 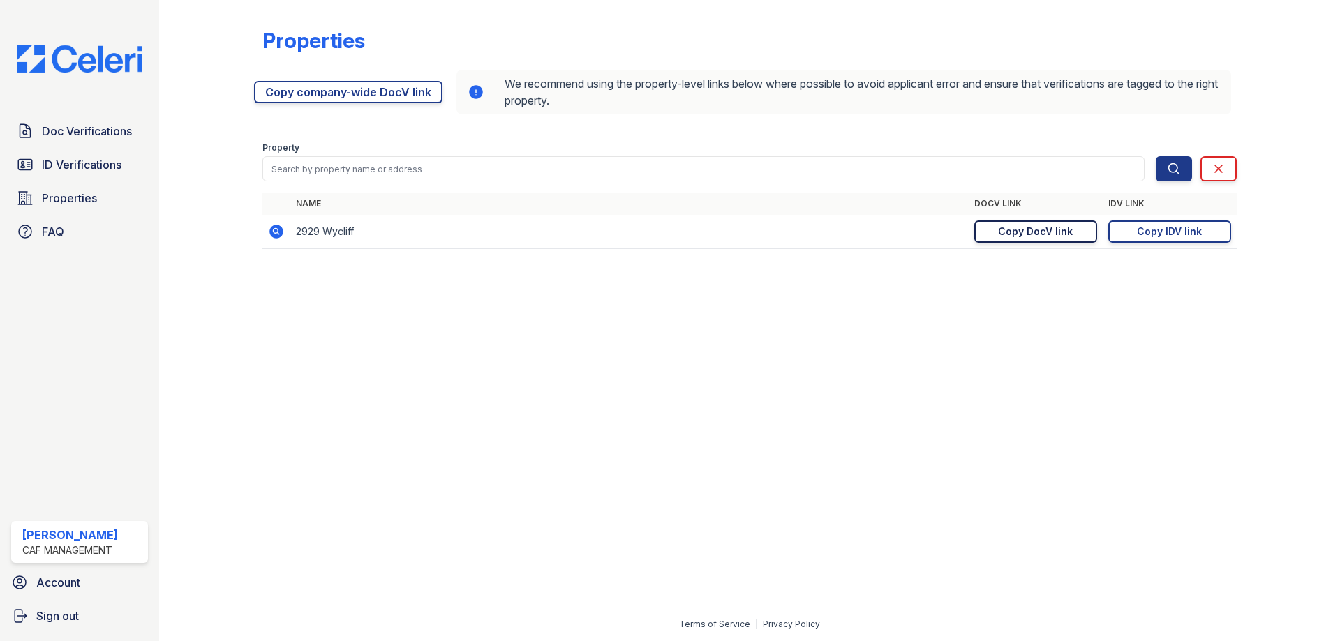 I want to click on img: CE_Logo_Blue-a8612792a0a2168367f1c8372b55b34899dd931a85d93a1a3d3e32e68fde9ad4.png, so click(x=80, y=59).